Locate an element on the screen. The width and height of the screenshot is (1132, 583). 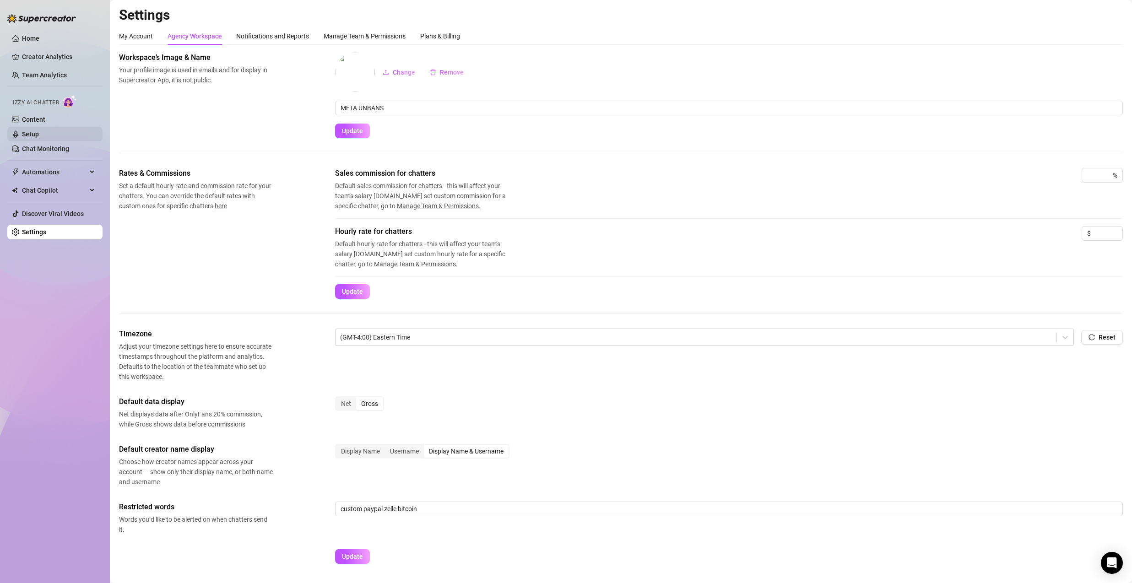
div: Display Name & Username is located at coordinates (466, 451).